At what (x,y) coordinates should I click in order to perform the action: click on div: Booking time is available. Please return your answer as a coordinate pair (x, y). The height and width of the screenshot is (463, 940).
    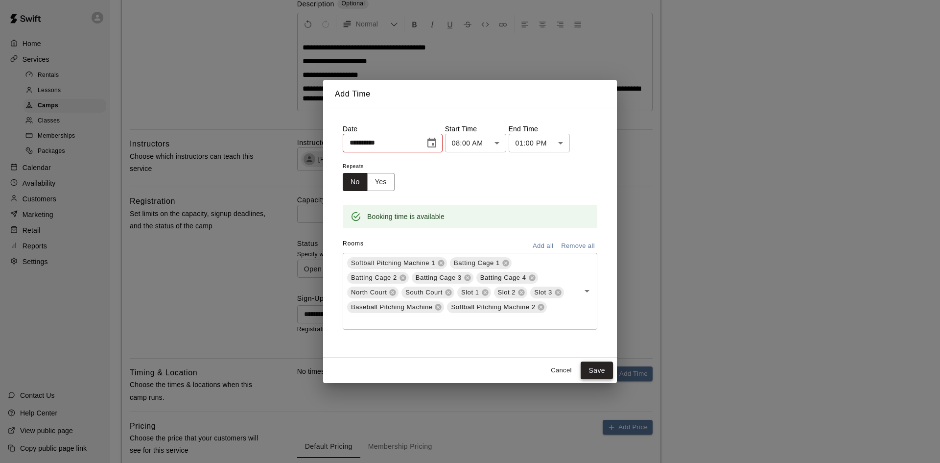
    Looking at the image, I should click on (406, 216).